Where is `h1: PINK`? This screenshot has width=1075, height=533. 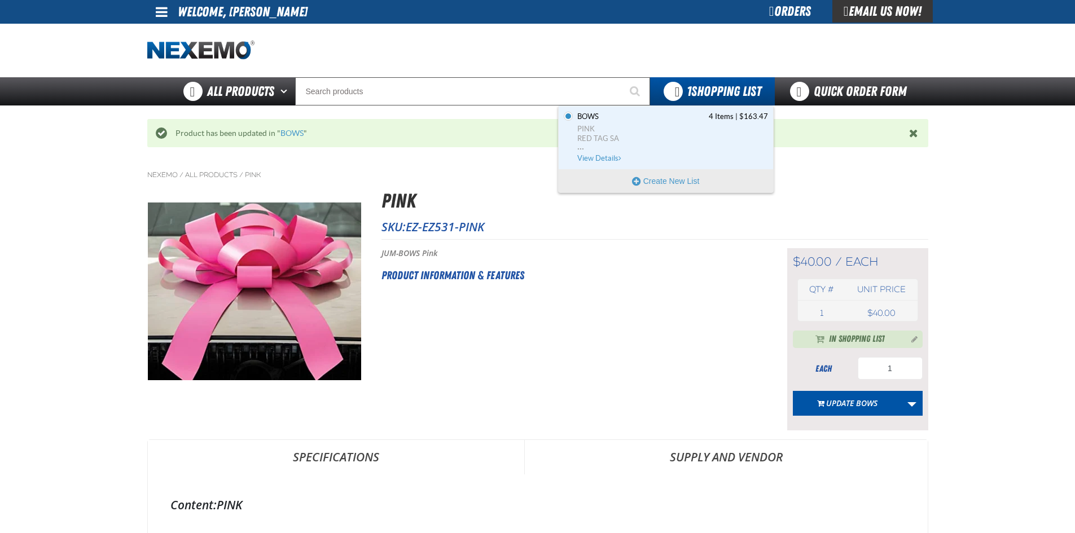 h1: PINK is located at coordinates (655, 201).